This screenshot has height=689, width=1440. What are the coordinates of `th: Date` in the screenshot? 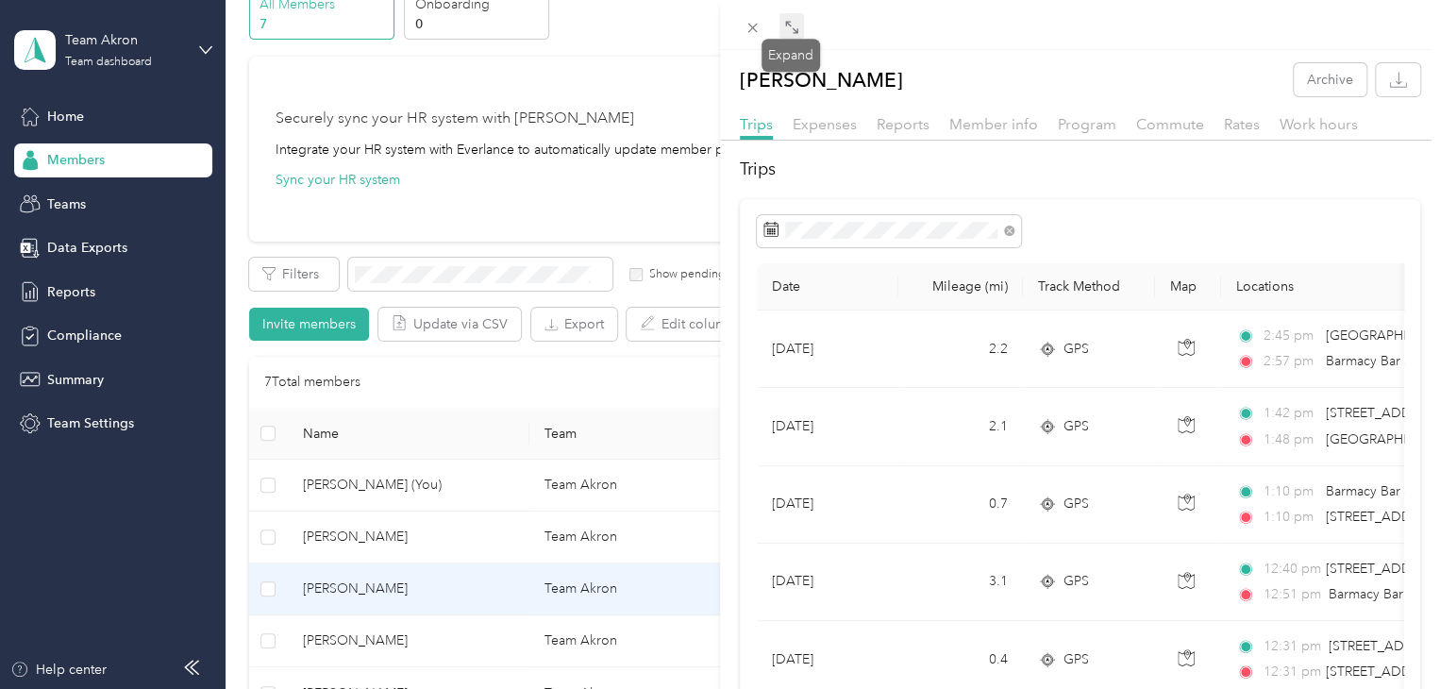 It's located at (828, 287).